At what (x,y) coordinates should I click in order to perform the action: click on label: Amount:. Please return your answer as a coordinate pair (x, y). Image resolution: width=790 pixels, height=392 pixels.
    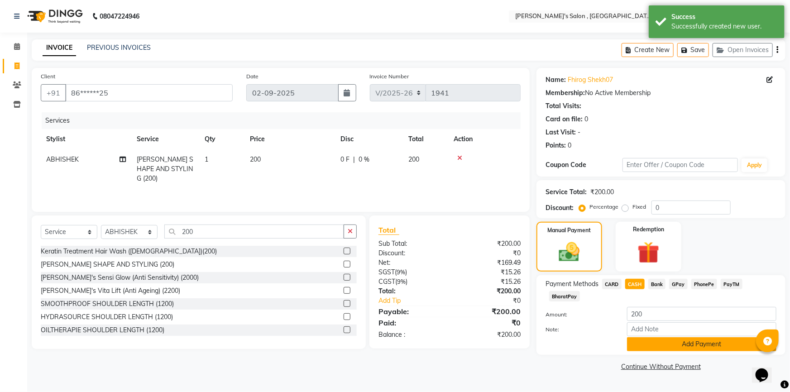
    Looking at the image, I should click on (579, 314).